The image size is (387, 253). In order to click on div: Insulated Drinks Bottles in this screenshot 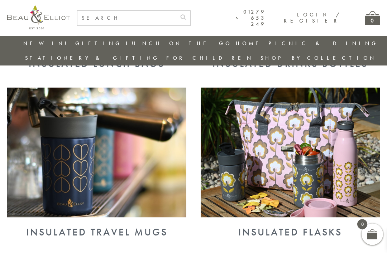, I will do `click(290, 64)`.